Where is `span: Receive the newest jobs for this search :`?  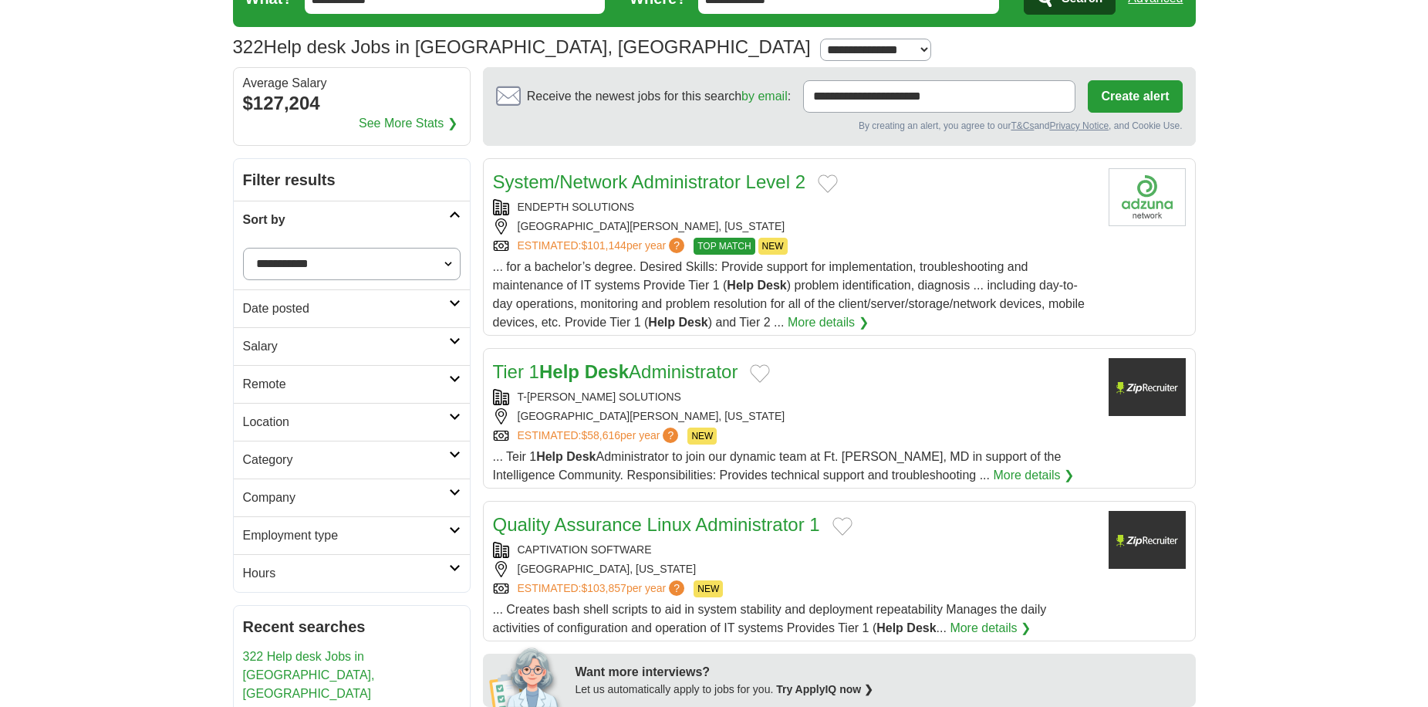 span: Receive the newest jobs for this search : is located at coordinates (659, 96).